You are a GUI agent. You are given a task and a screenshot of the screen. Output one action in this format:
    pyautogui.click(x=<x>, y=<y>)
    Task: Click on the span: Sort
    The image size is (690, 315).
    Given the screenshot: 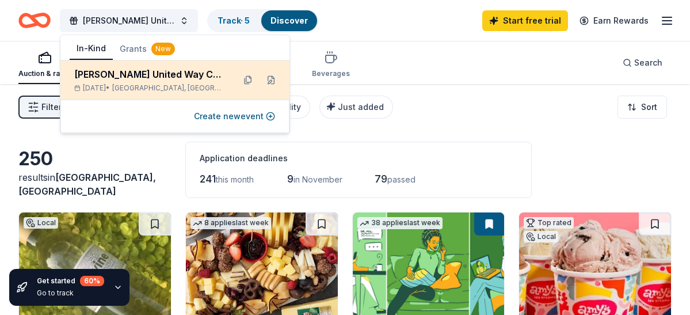 What is the action you would take?
    pyautogui.click(x=650, y=107)
    